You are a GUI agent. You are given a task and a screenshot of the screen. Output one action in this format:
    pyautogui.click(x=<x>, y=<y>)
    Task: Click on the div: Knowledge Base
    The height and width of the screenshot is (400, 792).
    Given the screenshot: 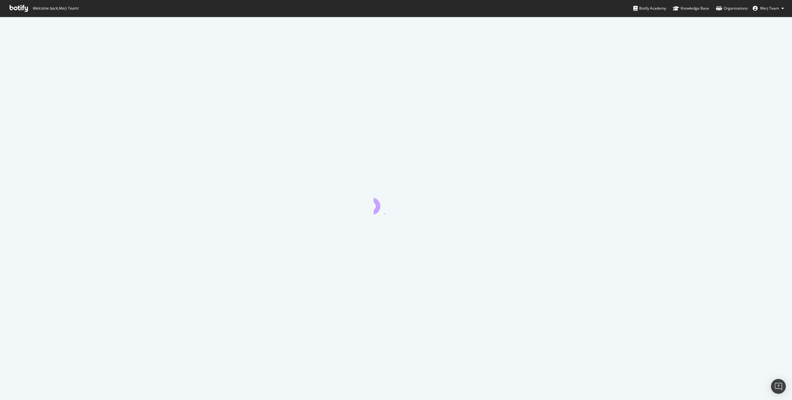 What is the action you would take?
    pyautogui.click(x=691, y=8)
    